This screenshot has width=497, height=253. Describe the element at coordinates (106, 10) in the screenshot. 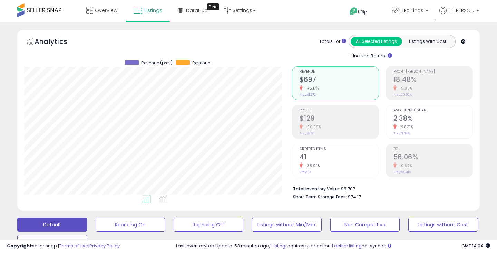

I see `span: Overview` at that location.